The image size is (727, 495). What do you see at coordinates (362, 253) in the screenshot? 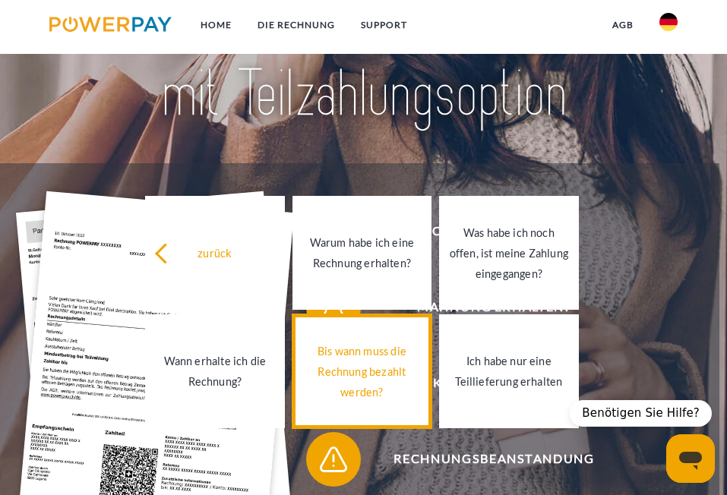
I see `div: Warum habe ich eine Rechnung erhalten?` at bounding box center [362, 253].